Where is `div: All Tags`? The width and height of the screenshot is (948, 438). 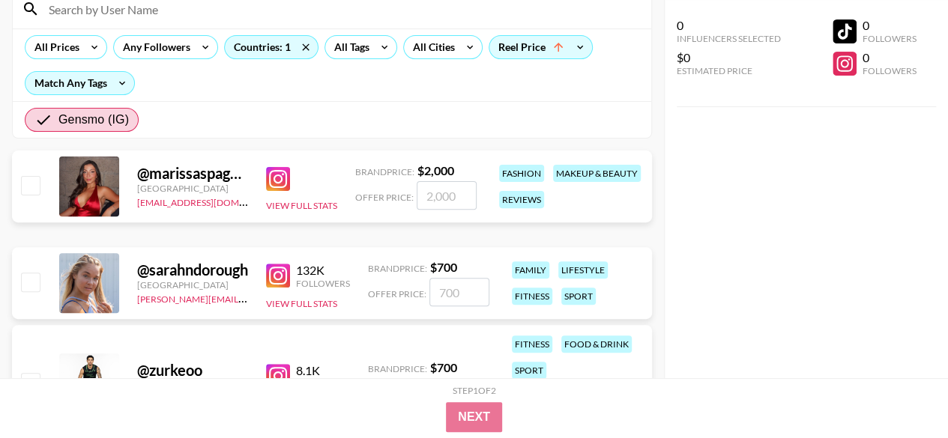
div: All Tags is located at coordinates (348, 47).